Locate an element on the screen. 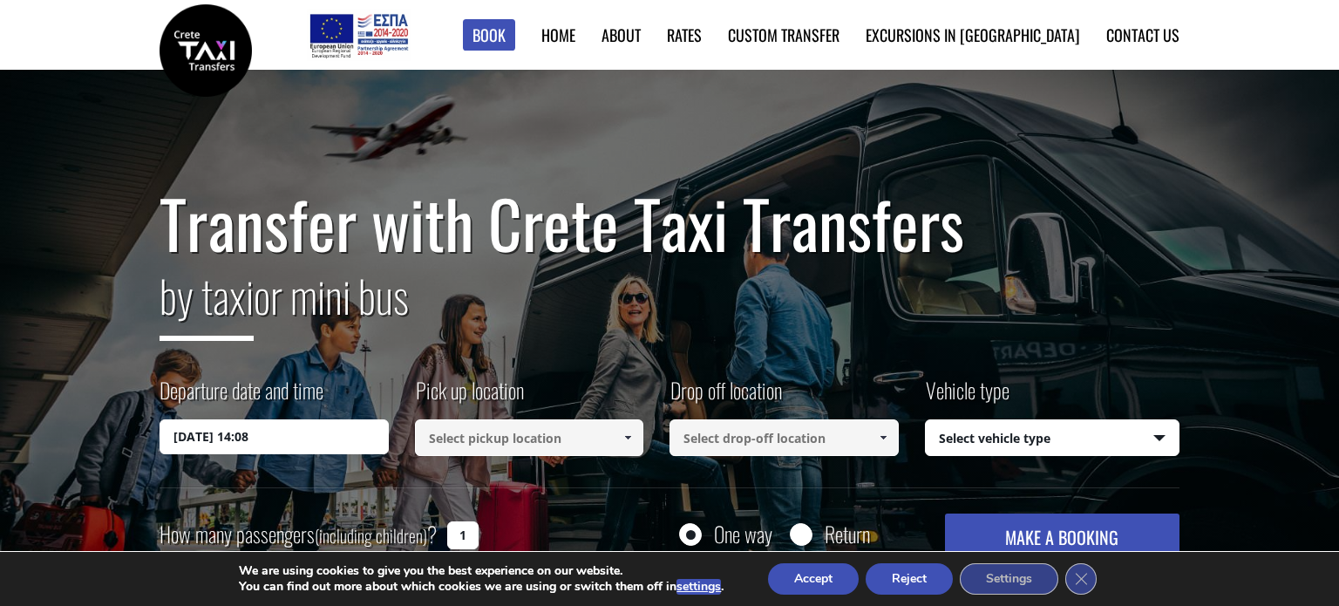 The height and width of the screenshot is (606, 1339). a: Book is located at coordinates (489, 35).